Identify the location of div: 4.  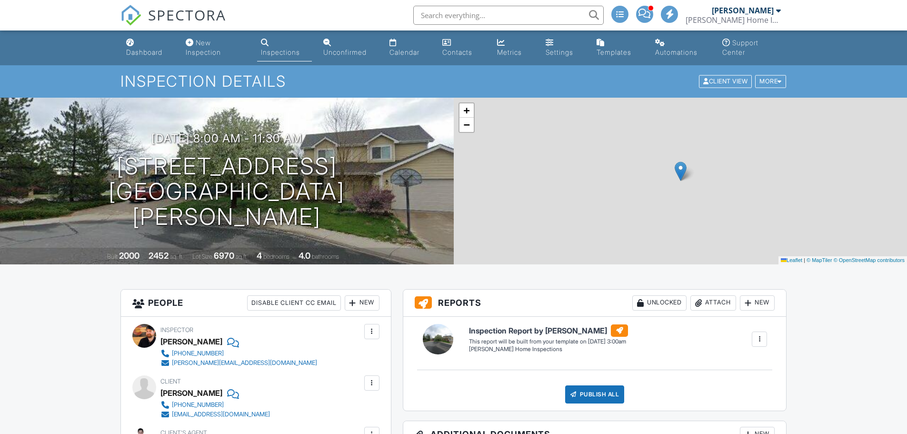
(259, 255).